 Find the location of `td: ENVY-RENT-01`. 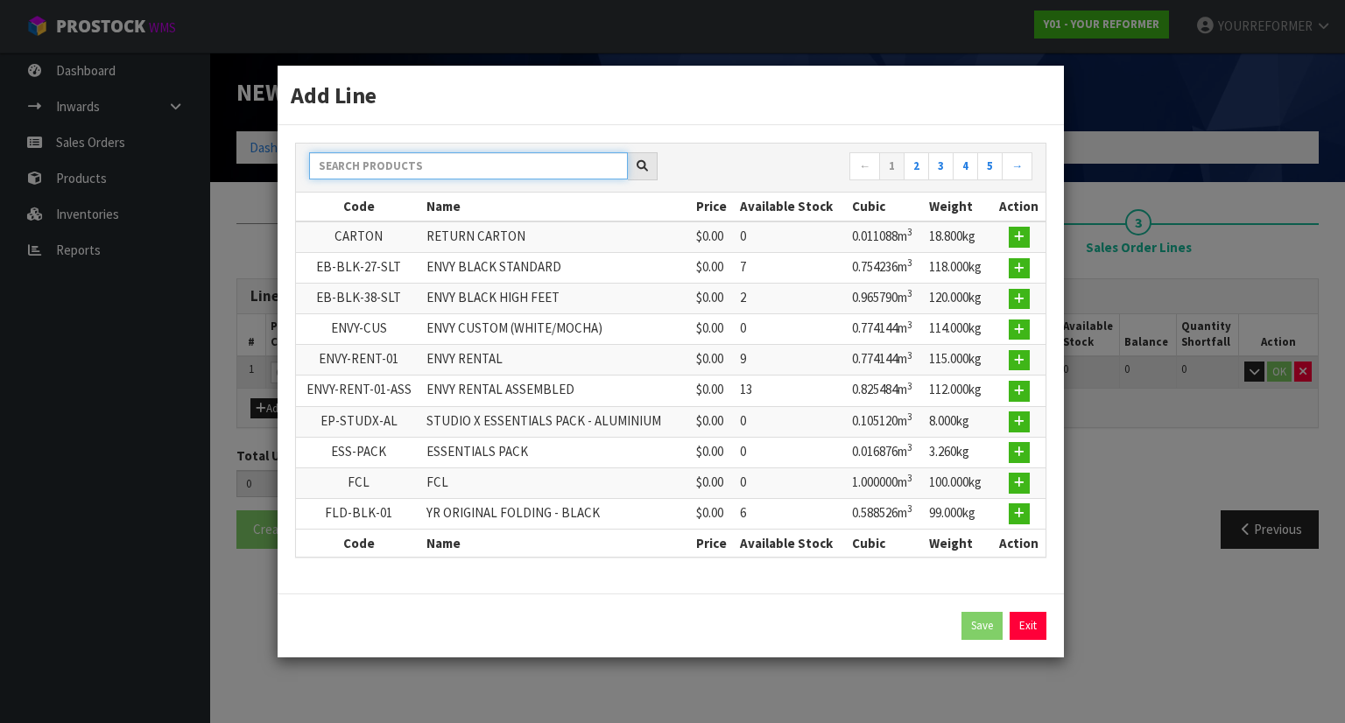

td: ENVY-RENT-01 is located at coordinates (359, 360).